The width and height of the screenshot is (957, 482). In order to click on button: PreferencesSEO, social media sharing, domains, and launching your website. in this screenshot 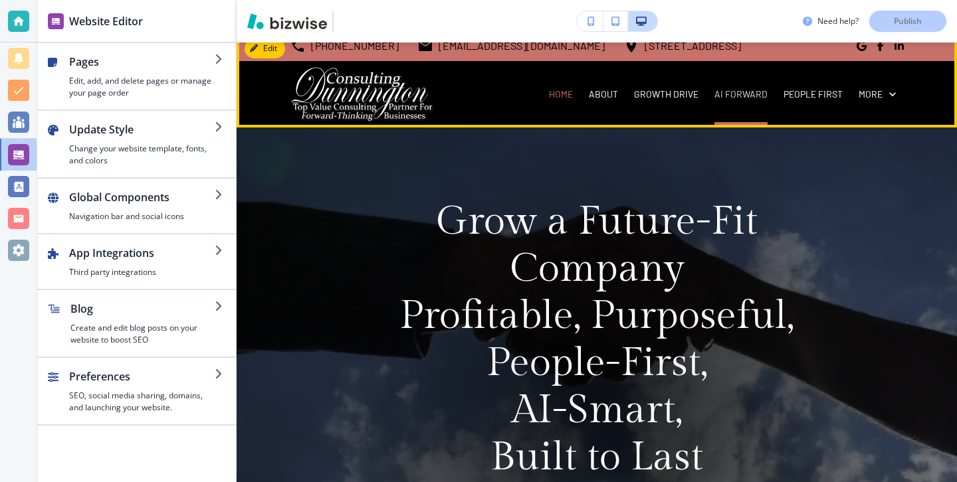, I will do `click(136, 391)`.